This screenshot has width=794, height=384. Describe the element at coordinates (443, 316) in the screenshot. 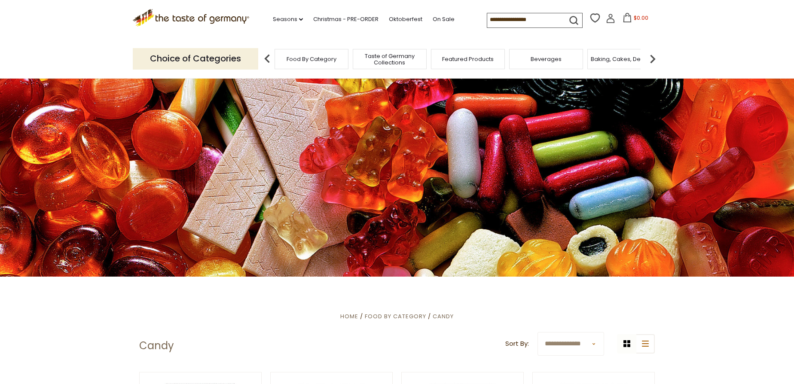

I see `span: Candy` at that location.